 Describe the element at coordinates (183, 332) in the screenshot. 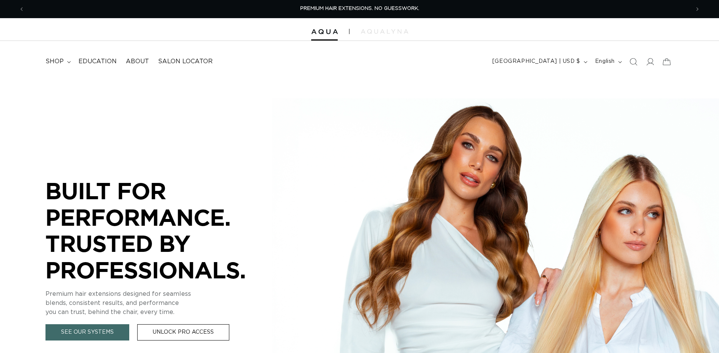

I see `a: Unlock Pro Access` at that location.